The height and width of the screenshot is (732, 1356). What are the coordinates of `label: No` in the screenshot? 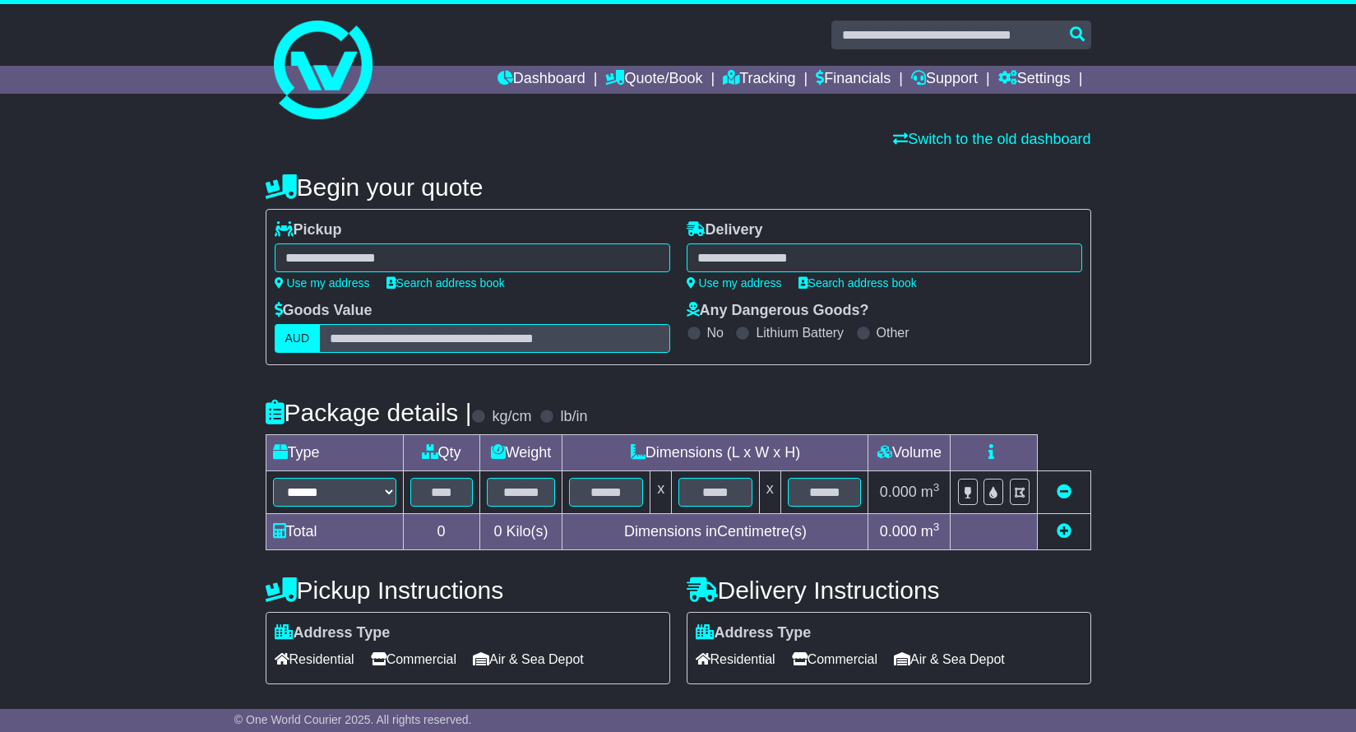 It's located at (715, 332).